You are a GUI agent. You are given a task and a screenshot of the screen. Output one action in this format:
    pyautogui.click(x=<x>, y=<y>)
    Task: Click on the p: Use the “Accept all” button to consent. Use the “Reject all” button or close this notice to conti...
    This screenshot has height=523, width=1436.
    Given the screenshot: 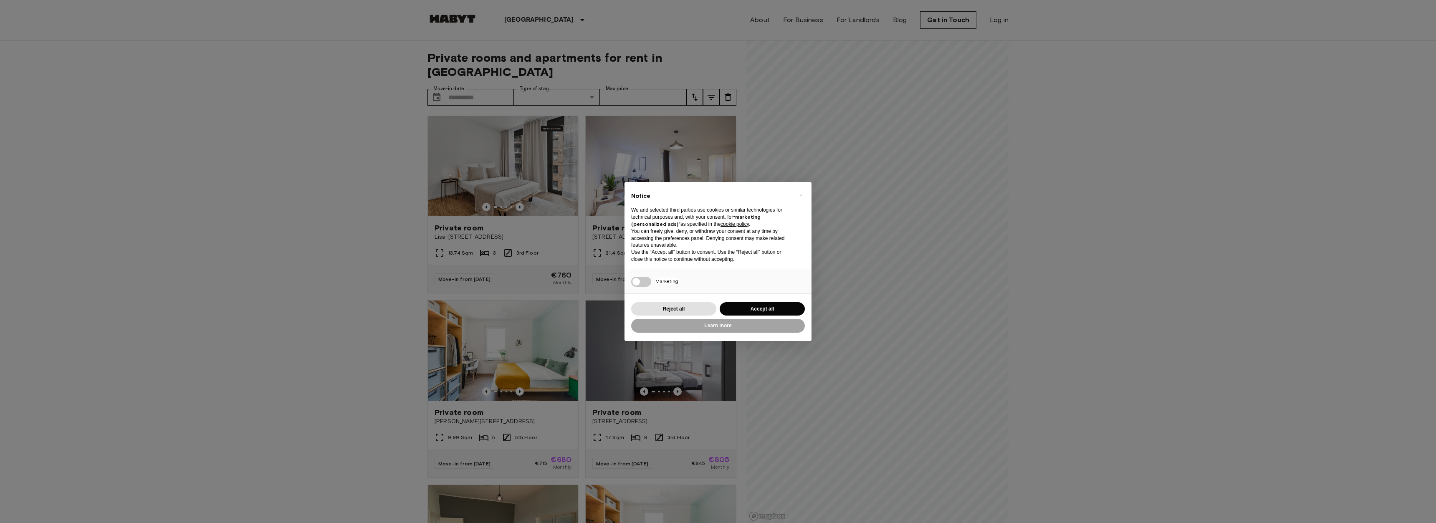 What is the action you would take?
    pyautogui.click(x=712, y=256)
    